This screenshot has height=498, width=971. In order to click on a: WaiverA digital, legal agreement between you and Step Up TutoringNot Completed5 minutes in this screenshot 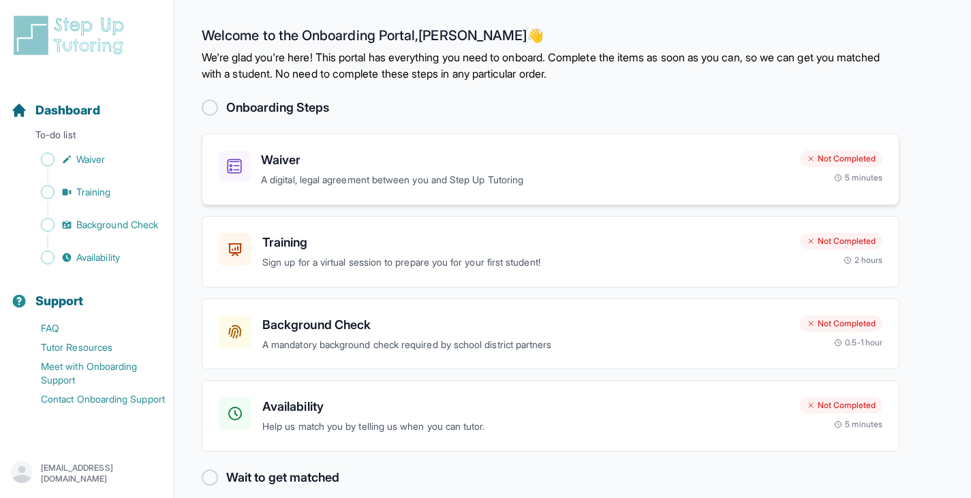, I will do `click(551, 169)`.